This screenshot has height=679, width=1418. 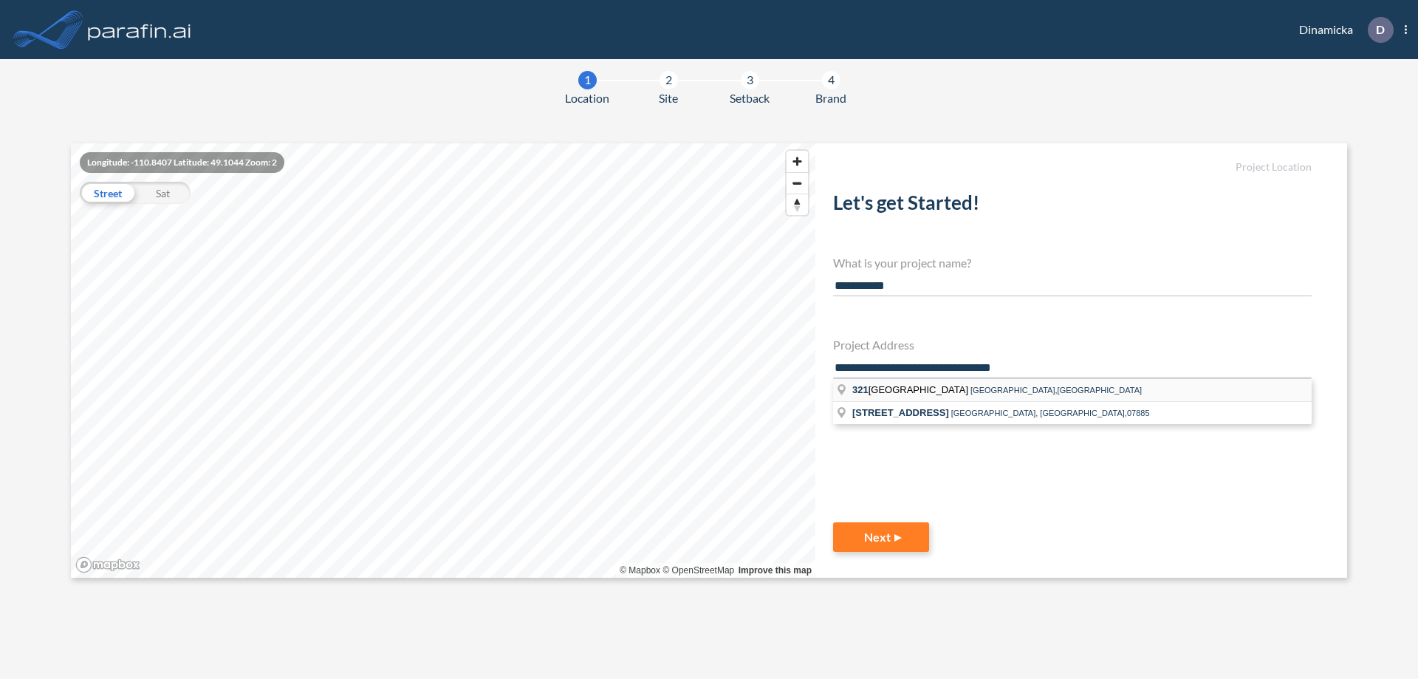 I want to click on button: Reset bearing to north, so click(x=797, y=204).